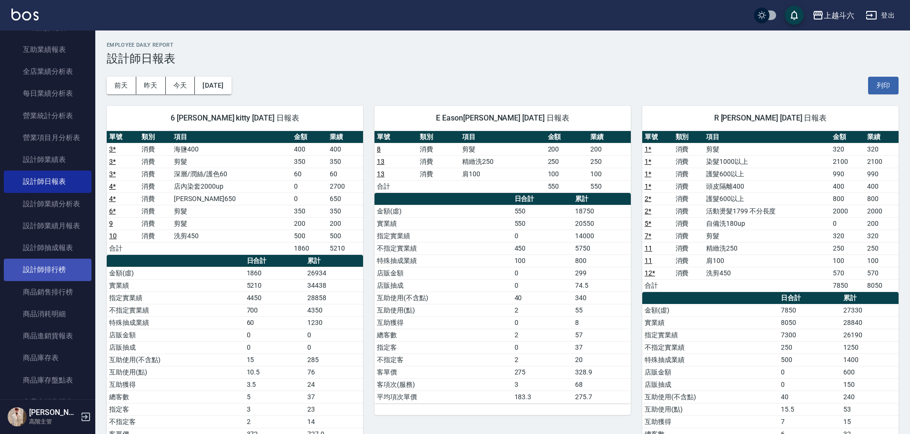  What do you see at coordinates (881, 211) in the screenshot?
I see `td: 2000` at bounding box center [881, 211].